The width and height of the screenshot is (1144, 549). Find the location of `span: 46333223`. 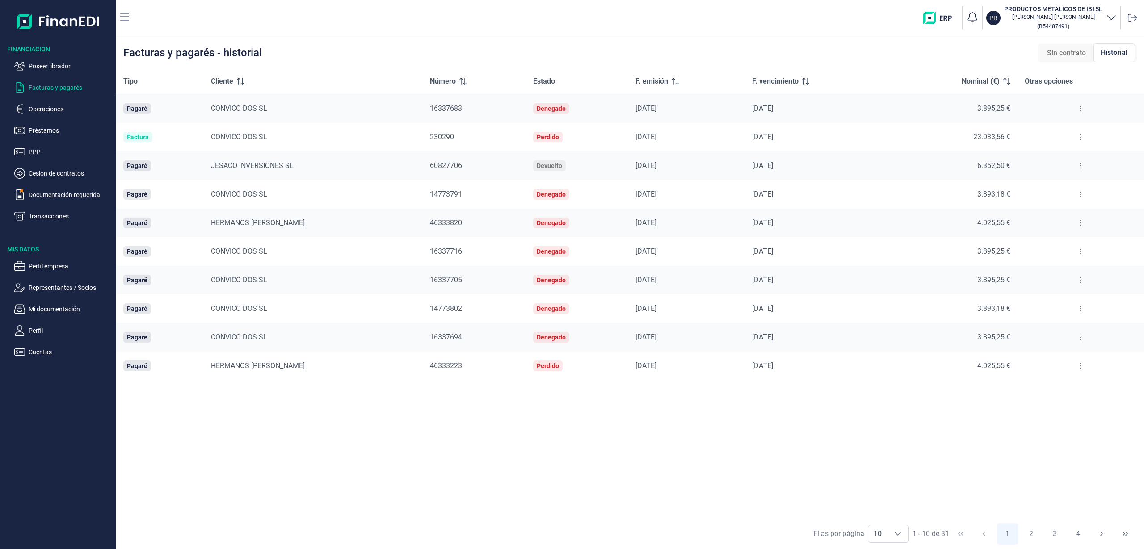

span: 46333223 is located at coordinates (446, 365).